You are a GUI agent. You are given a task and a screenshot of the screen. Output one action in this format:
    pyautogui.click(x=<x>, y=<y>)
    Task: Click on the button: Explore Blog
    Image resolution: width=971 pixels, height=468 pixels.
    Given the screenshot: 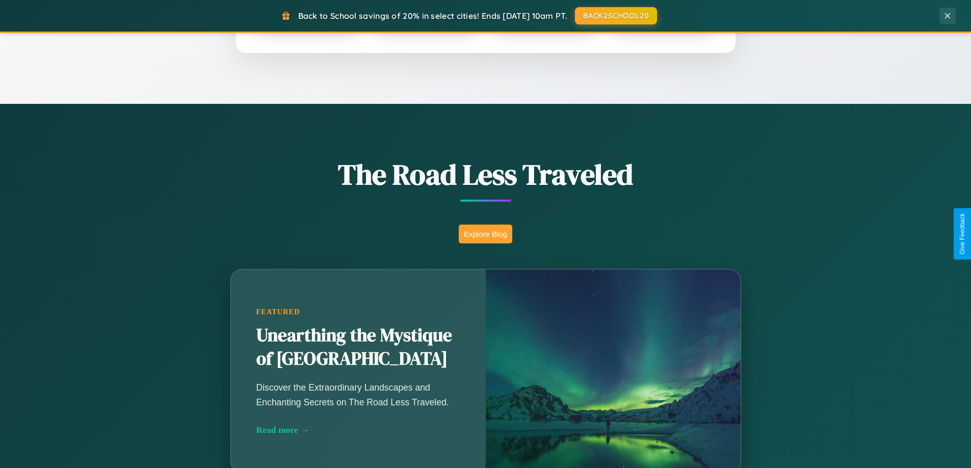 What is the action you would take?
    pyautogui.click(x=485, y=234)
    